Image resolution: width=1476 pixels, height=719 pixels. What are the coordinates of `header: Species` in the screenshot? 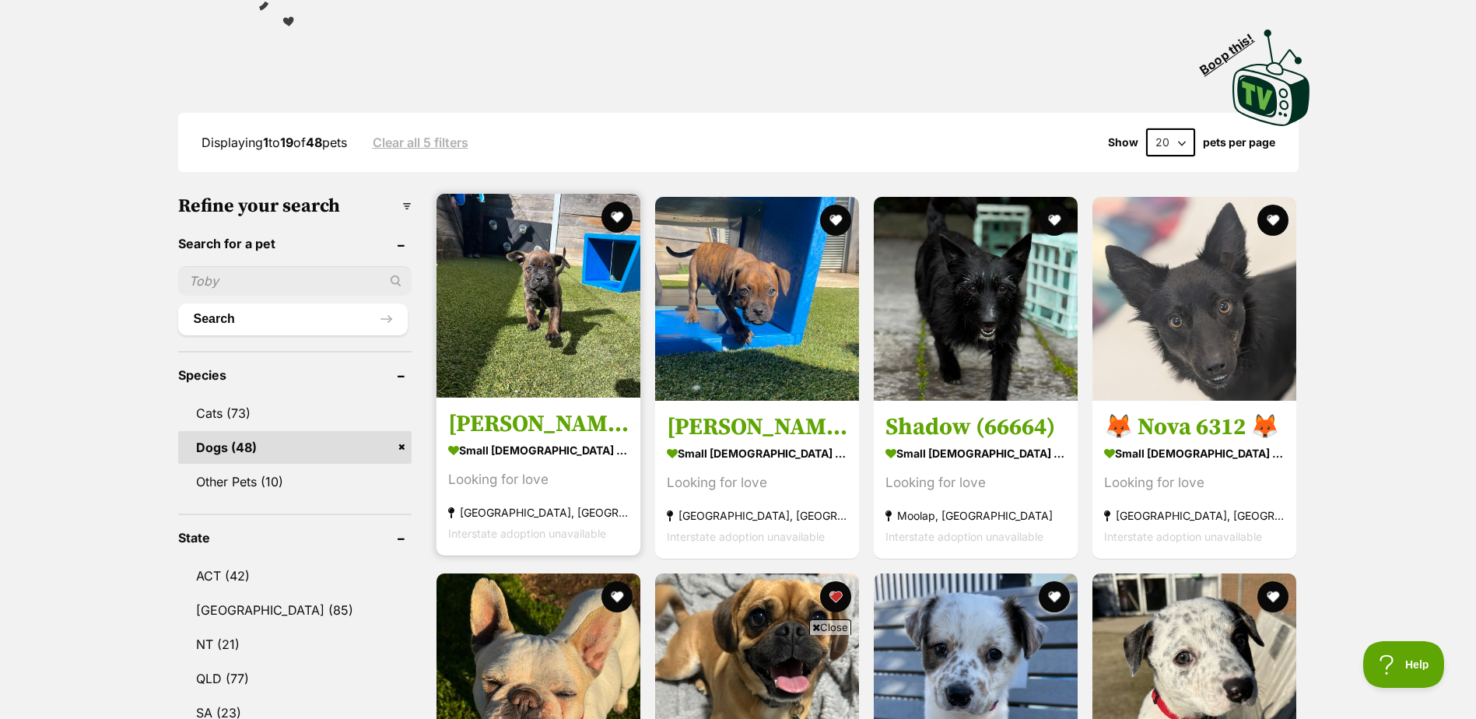 It's located at (295, 375).